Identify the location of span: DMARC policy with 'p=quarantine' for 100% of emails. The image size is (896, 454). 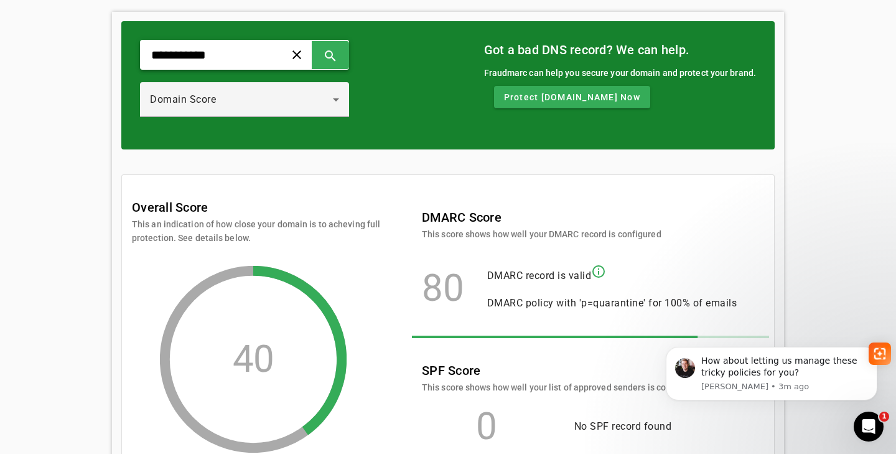
(612, 302).